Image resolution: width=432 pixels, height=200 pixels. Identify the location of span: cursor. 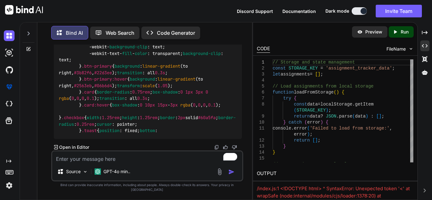
(104, 124).